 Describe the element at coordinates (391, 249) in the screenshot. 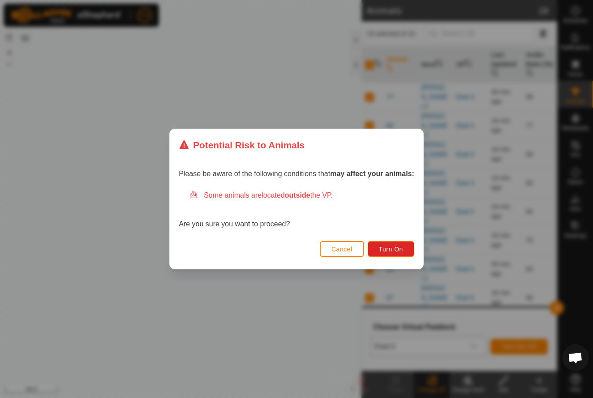

I see `button: Turn On` at that location.